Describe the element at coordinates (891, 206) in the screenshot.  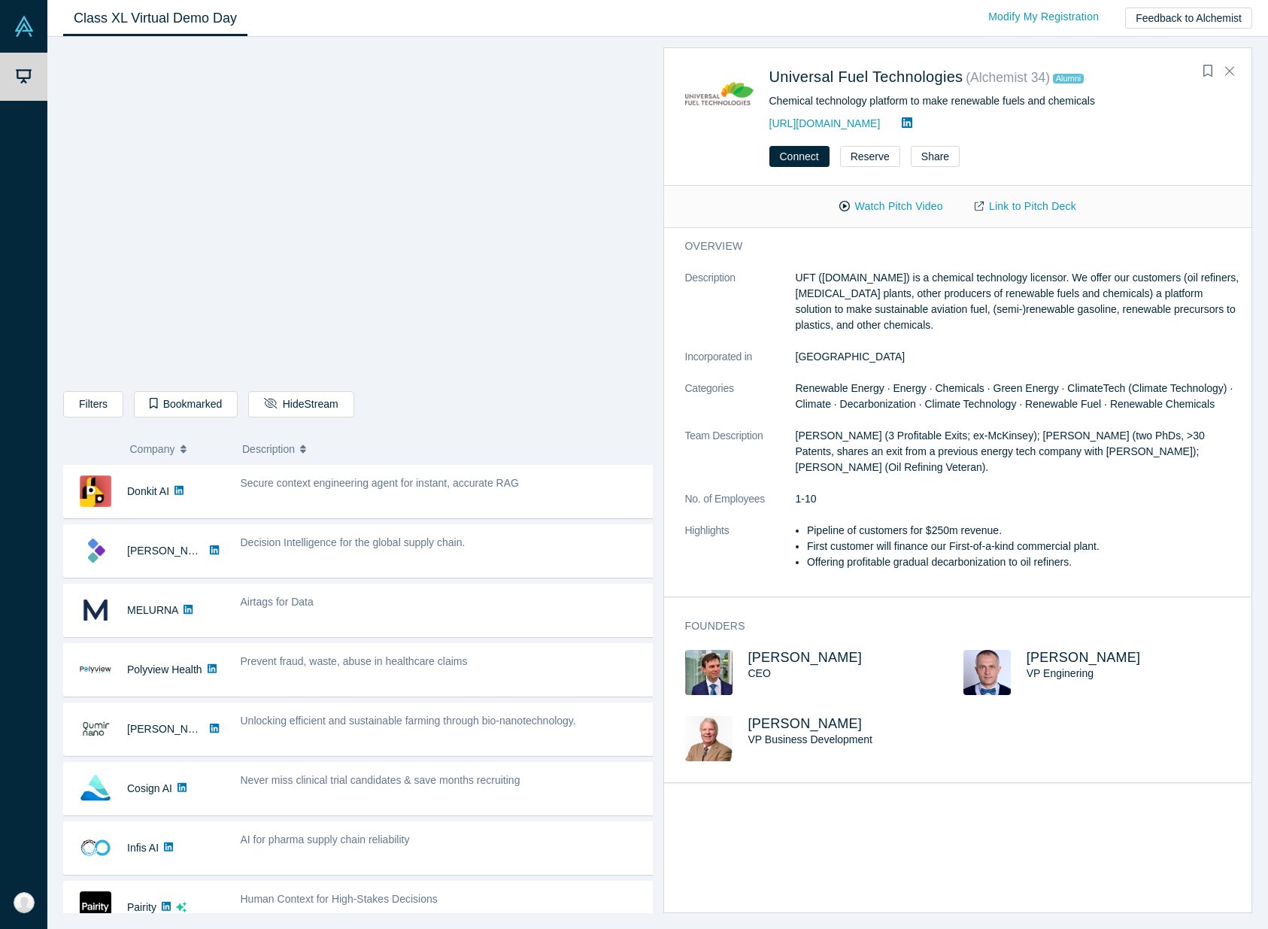
I see `button: Watch Pitch Video` at that location.